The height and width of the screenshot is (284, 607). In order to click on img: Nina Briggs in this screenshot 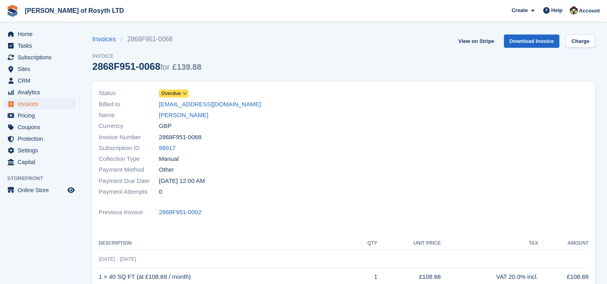, I will do `click(574, 10)`.